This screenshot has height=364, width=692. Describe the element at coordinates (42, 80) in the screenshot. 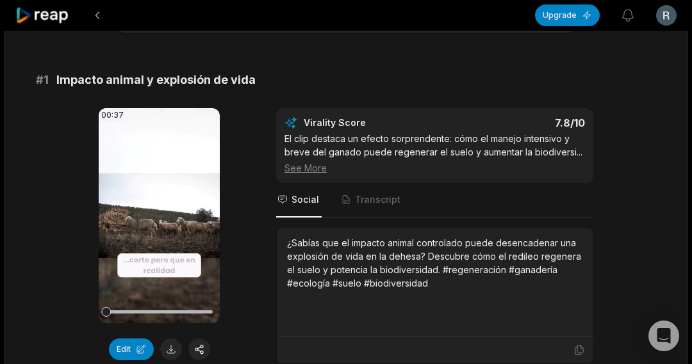

I see `span: # 1` at that location.